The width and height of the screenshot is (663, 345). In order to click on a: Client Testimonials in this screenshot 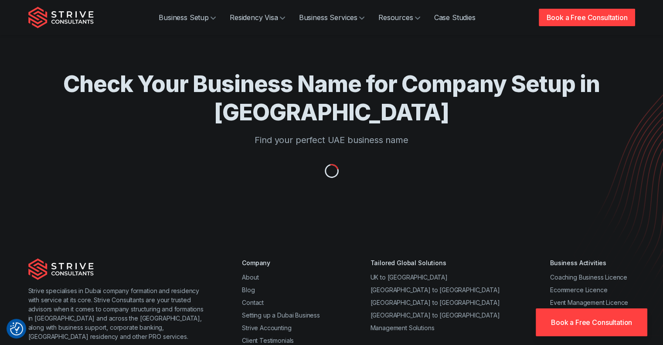, I will do `click(268, 340)`.